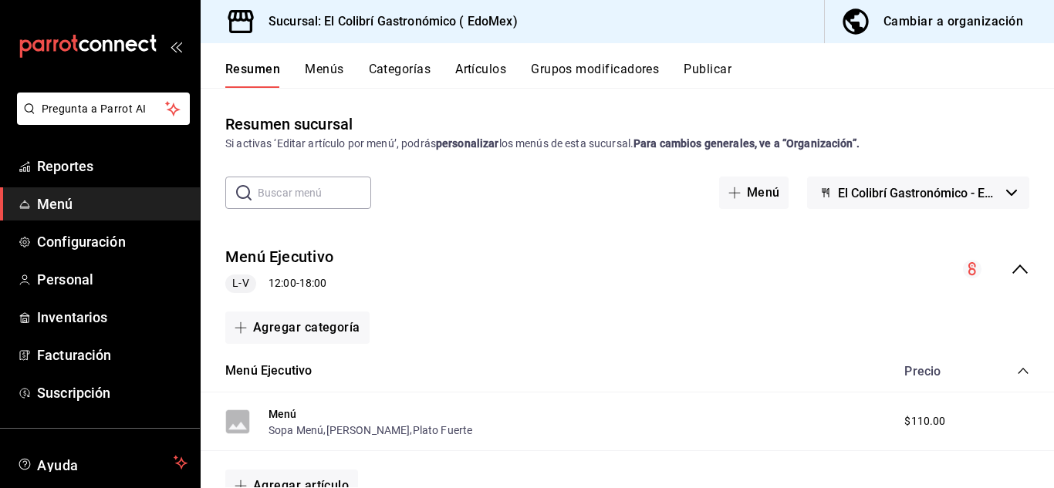 The image size is (1054, 488). I want to click on div: Resumen sucursal, so click(288, 124).